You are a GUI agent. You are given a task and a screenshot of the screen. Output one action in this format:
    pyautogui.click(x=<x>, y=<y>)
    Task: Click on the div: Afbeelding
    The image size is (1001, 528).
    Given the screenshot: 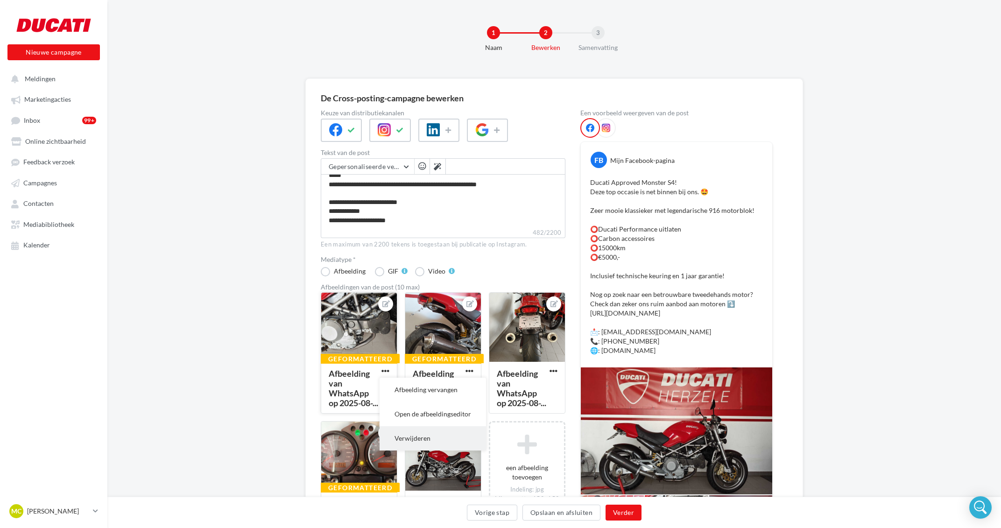 What is the action you would take?
    pyautogui.click(x=350, y=271)
    